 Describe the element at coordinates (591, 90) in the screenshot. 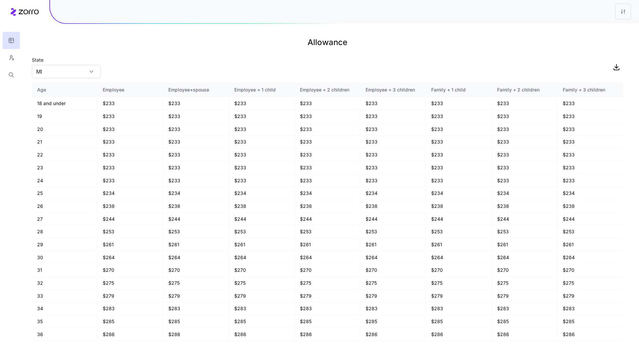

I see `div: Family + 3 children` at that location.